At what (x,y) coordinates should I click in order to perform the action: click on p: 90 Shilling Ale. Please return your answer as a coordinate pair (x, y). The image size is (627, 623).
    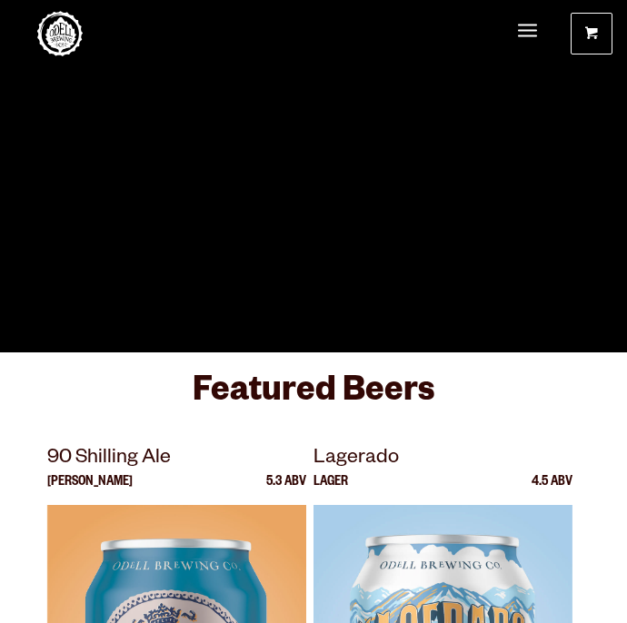
    Looking at the image, I should click on (176, 460).